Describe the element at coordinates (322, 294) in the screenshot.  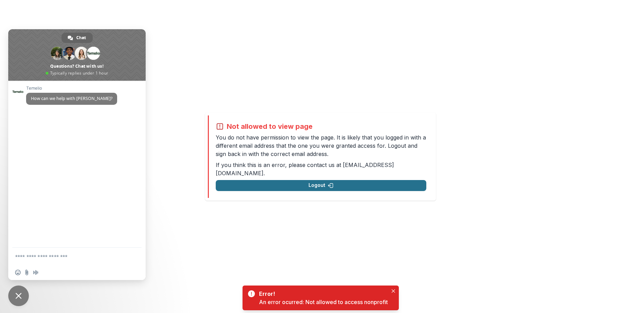
I see `div: Error!` at that location.